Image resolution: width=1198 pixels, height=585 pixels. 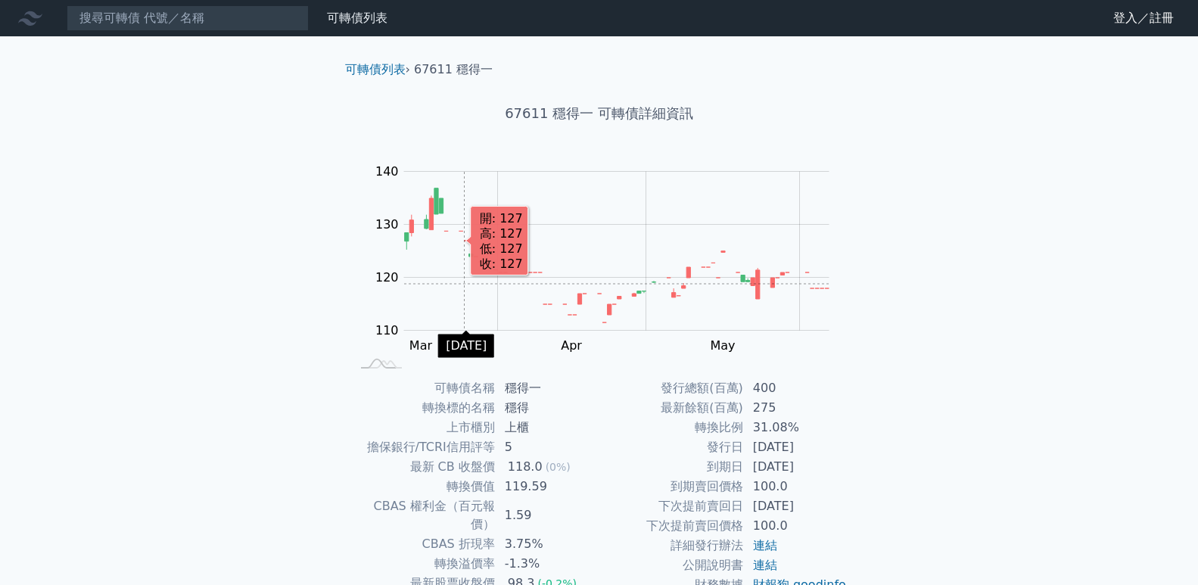 What do you see at coordinates (547, 428) in the screenshot?
I see `td: 上櫃` at bounding box center [547, 428].